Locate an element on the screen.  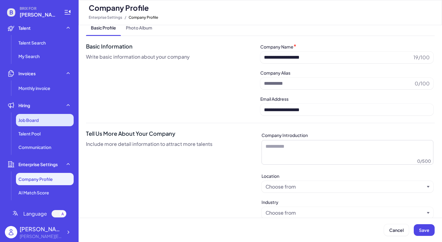
label: Industry is located at coordinates (270, 202).